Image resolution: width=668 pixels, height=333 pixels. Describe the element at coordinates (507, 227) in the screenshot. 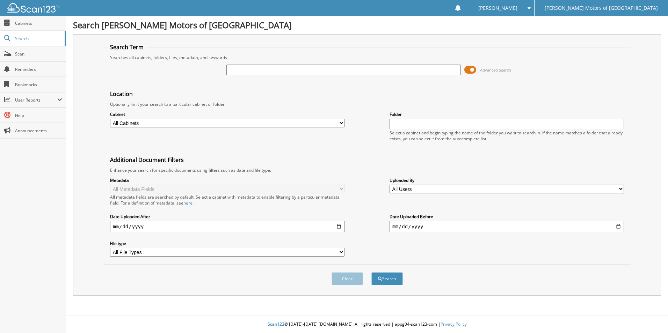

I see `input: end` at that location.